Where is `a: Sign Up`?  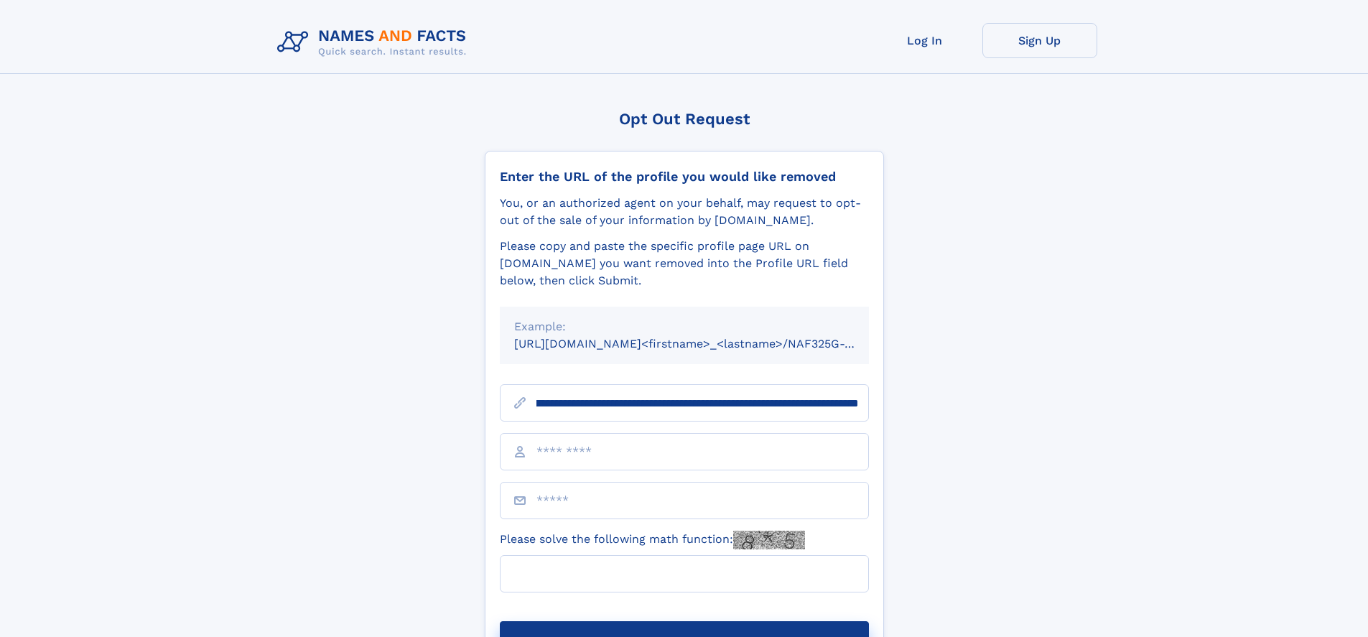
a: Sign Up is located at coordinates (1040, 40).